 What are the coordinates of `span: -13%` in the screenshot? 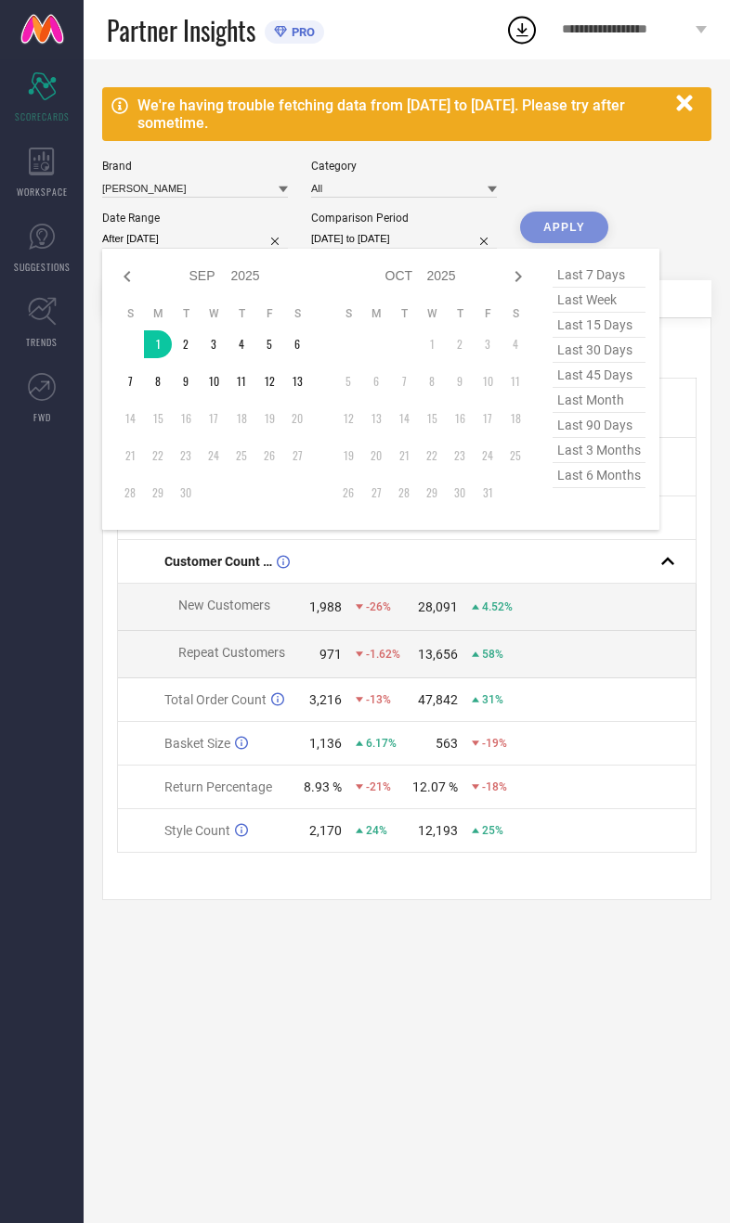 It's located at (378, 700).